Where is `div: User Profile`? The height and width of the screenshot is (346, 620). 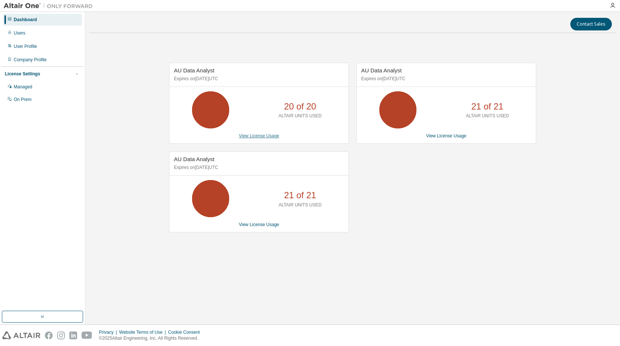
div: User Profile is located at coordinates (25, 46).